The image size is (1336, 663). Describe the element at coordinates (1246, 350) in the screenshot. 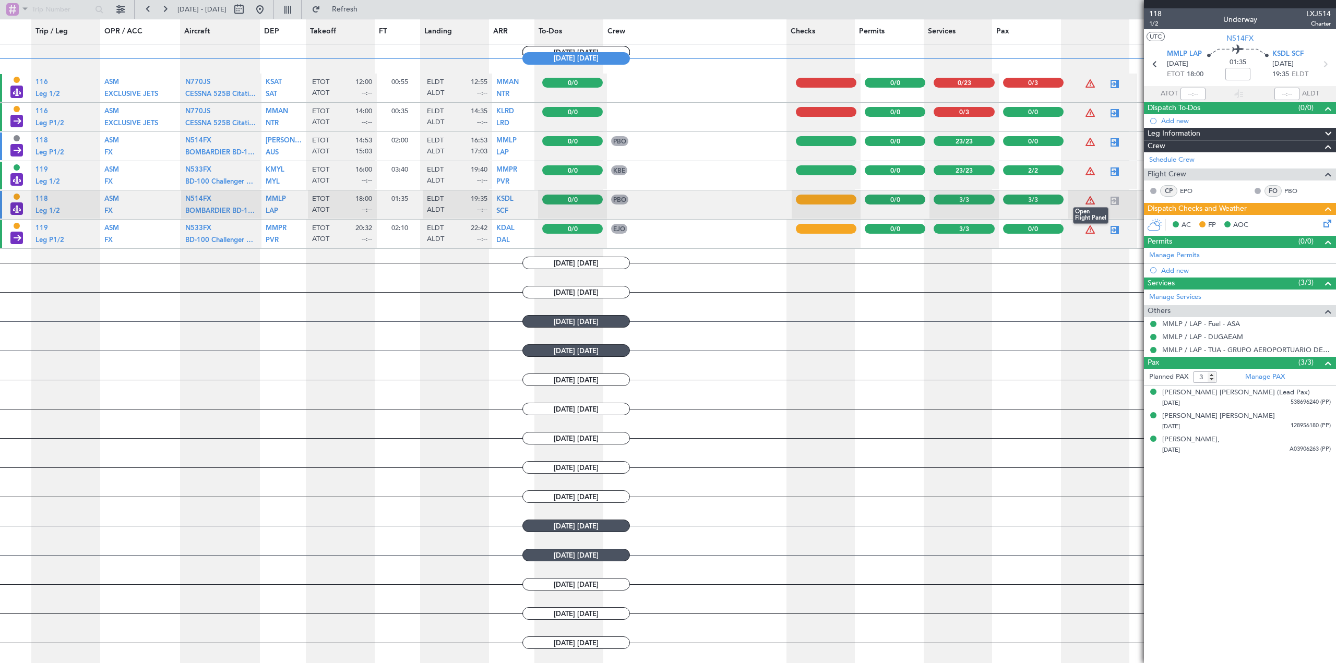

I see `a: MMLP / LAP - TUA - GRUPO AEROPORTUARIO DEL PACIFICO` at that location.